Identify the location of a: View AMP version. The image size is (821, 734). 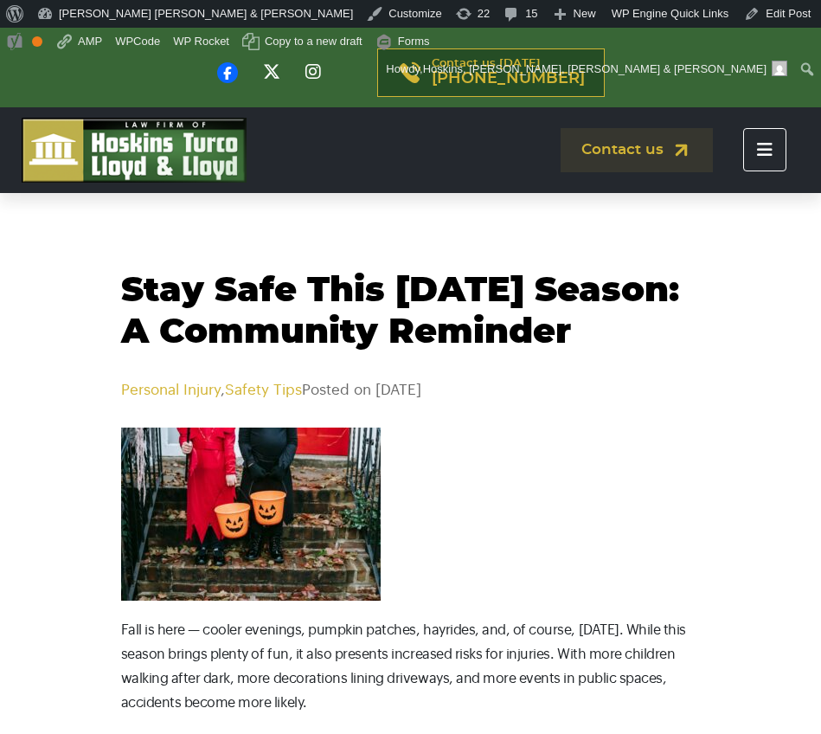
(79, 42).